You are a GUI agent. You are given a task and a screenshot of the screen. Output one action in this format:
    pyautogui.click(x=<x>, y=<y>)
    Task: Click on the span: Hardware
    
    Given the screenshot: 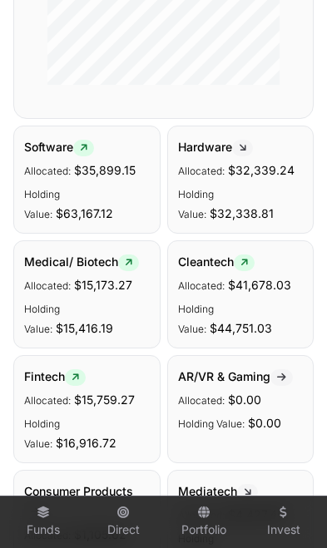 What is the action you would take?
    pyautogui.click(x=215, y=146)
    